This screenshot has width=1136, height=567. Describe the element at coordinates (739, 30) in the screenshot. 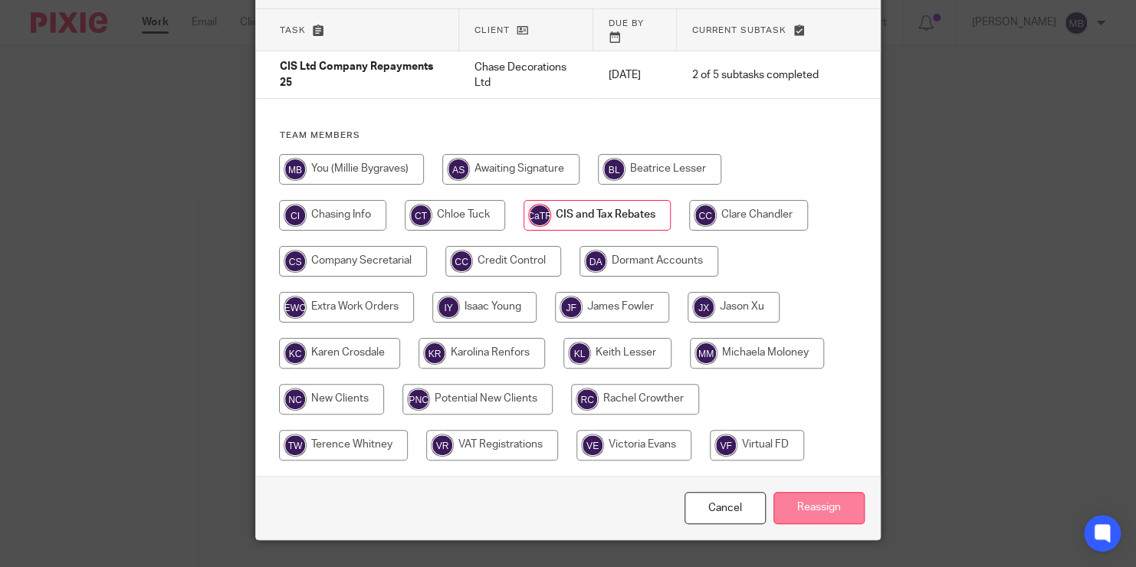

I see `span: Current subtask` at that location.